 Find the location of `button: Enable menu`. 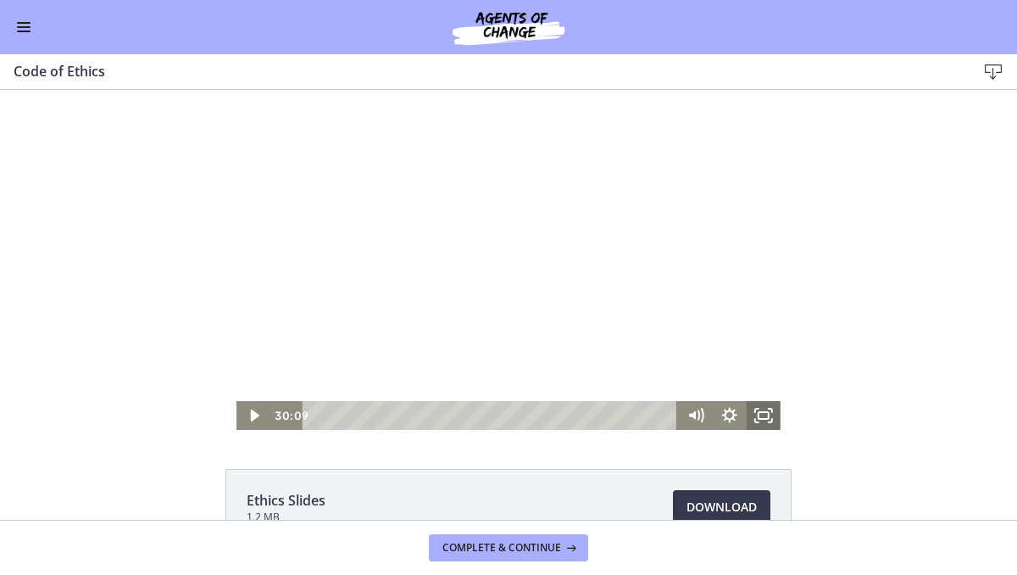

button: Enable menu is located at coordinates (24, 27).